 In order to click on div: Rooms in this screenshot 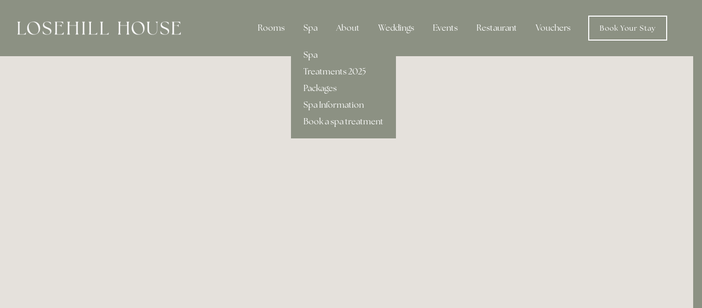, I will do `click(271, 28)`.